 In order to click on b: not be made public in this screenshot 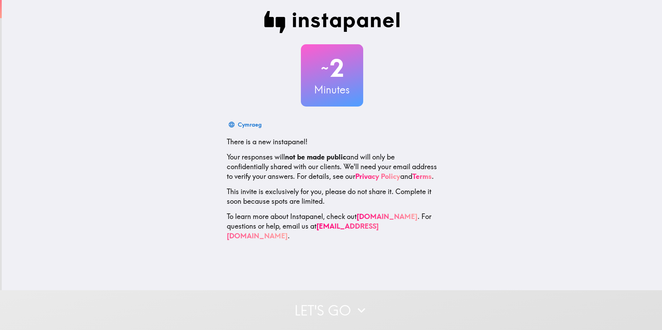, I will do `click(315, 157)`.